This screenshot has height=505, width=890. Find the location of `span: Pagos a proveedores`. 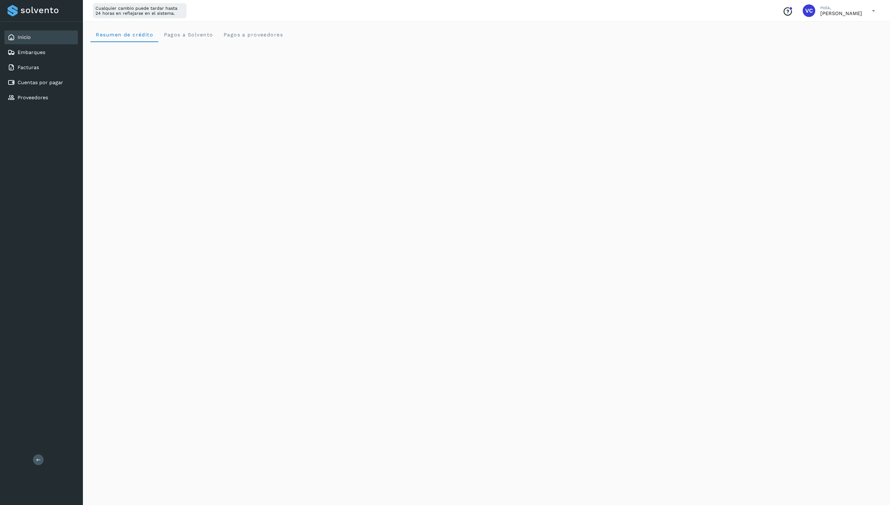

span: Pagos a proveedores is located at coordinates (253, 35).